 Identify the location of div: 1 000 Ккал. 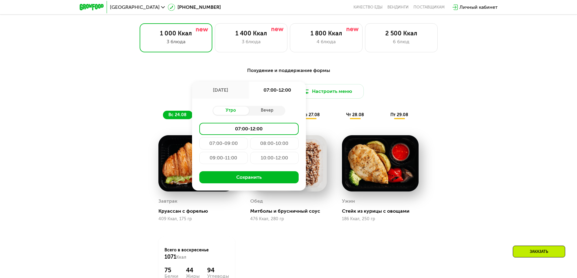
(176, 33).